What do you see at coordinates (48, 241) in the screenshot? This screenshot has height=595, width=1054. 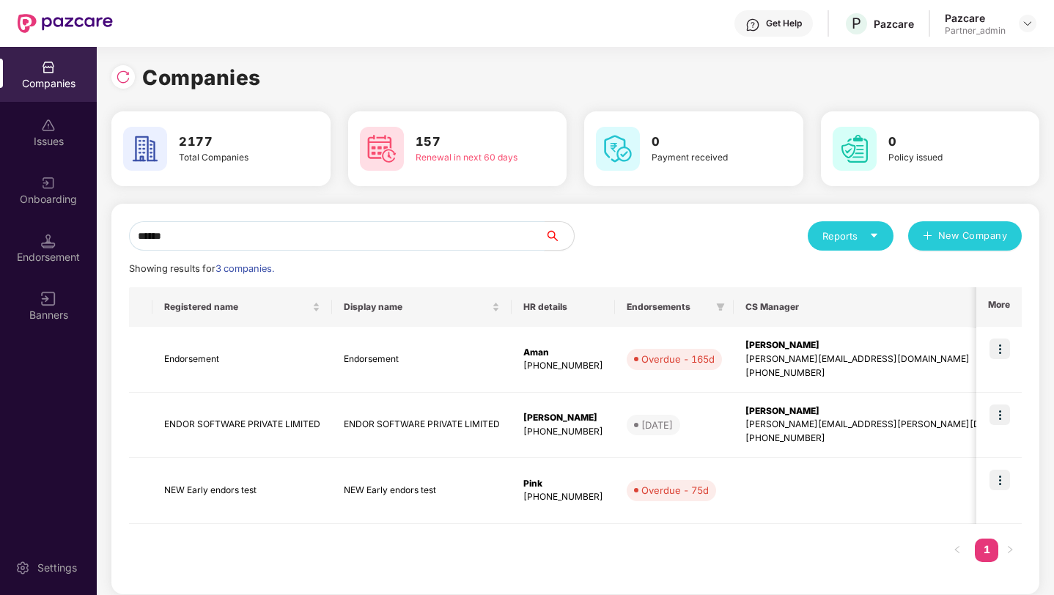 I see `img: svg+xml;base64,PHN2ZyB3aWR0aD0iMTQuNSIgaGVpZ2h0PSIxNC41IiB2aWV3Qm94PSIwIDAgMTYgMTYiIGZpbGw9Im5vbm...` at bounding box center [48, 241].